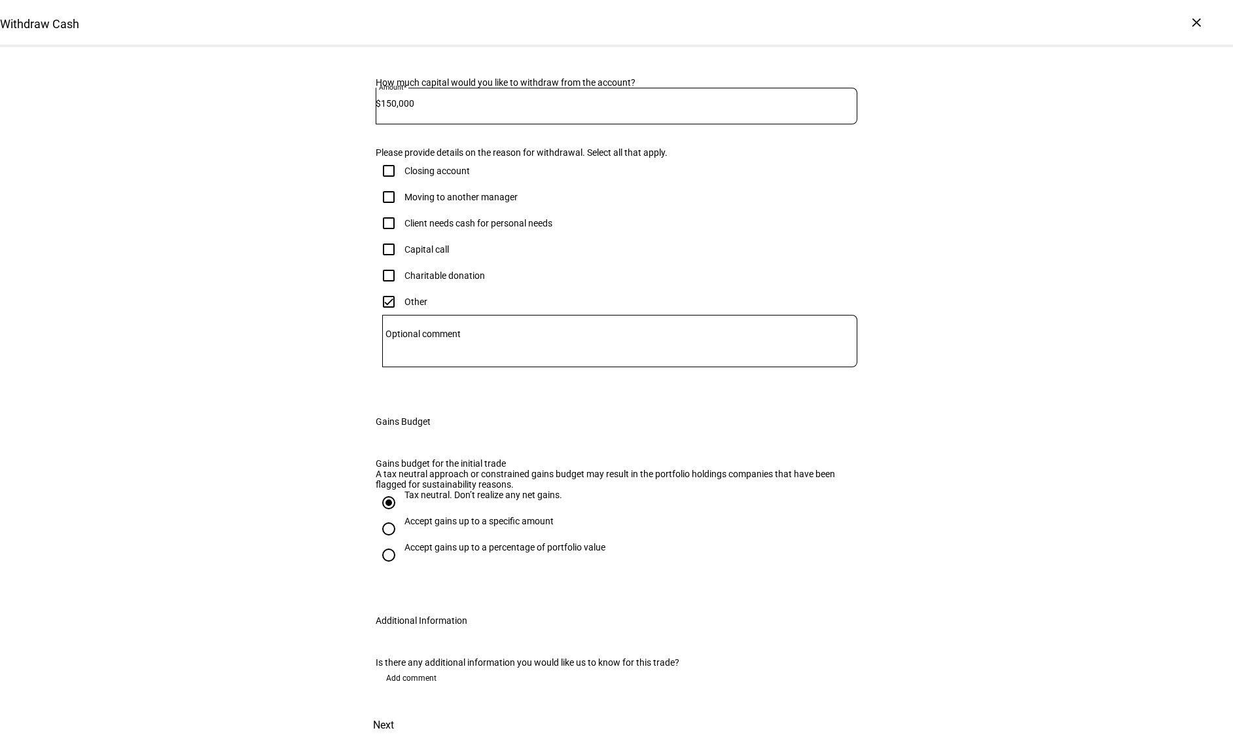  Describe the element at coordinates (383, 725) in the screenshot. I see `span: Next` at that location.